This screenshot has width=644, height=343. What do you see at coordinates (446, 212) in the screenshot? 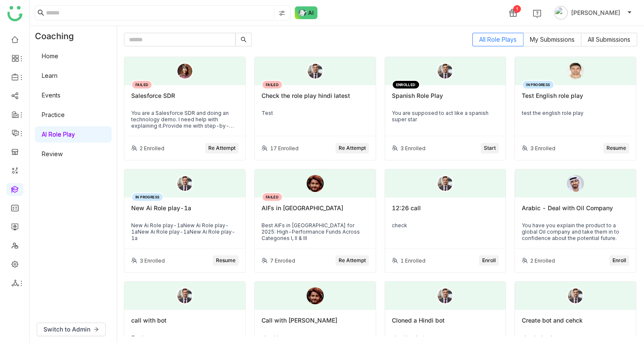
I see `div: 12:26 call` at bounding box center [446, 212].